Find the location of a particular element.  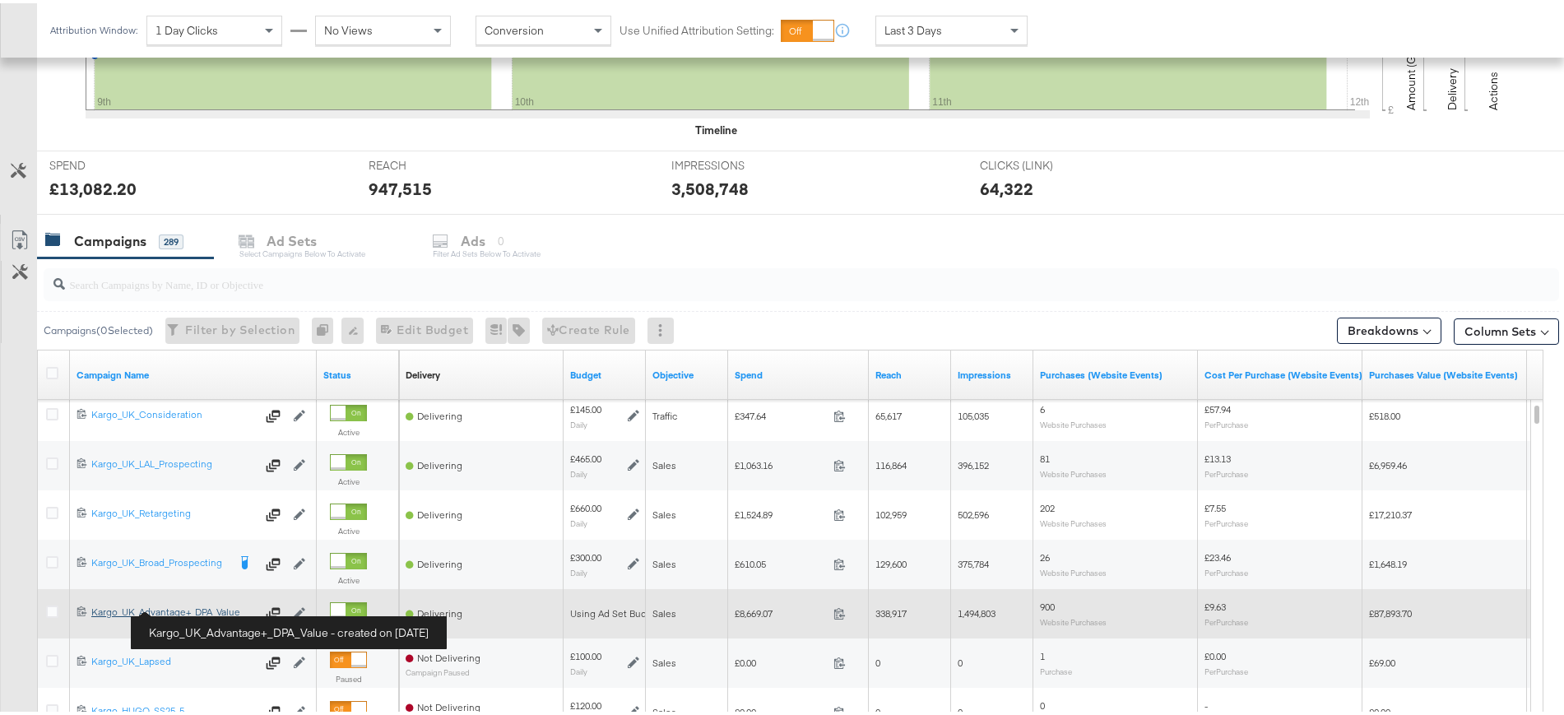

div: Using Ad Set Budget is located at coordinates (616, 611).